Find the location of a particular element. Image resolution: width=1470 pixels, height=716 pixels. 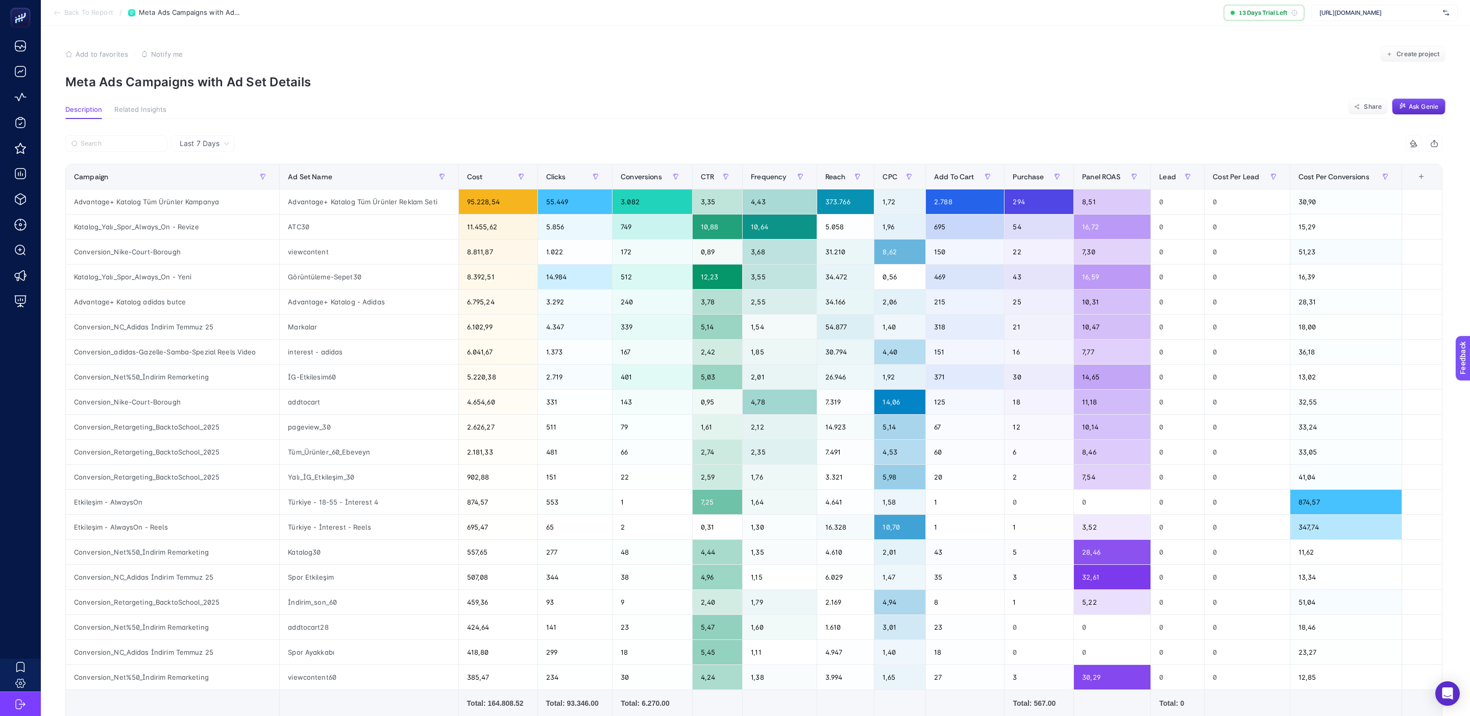

div: 16,59 is located at coordinates (1113, 277).